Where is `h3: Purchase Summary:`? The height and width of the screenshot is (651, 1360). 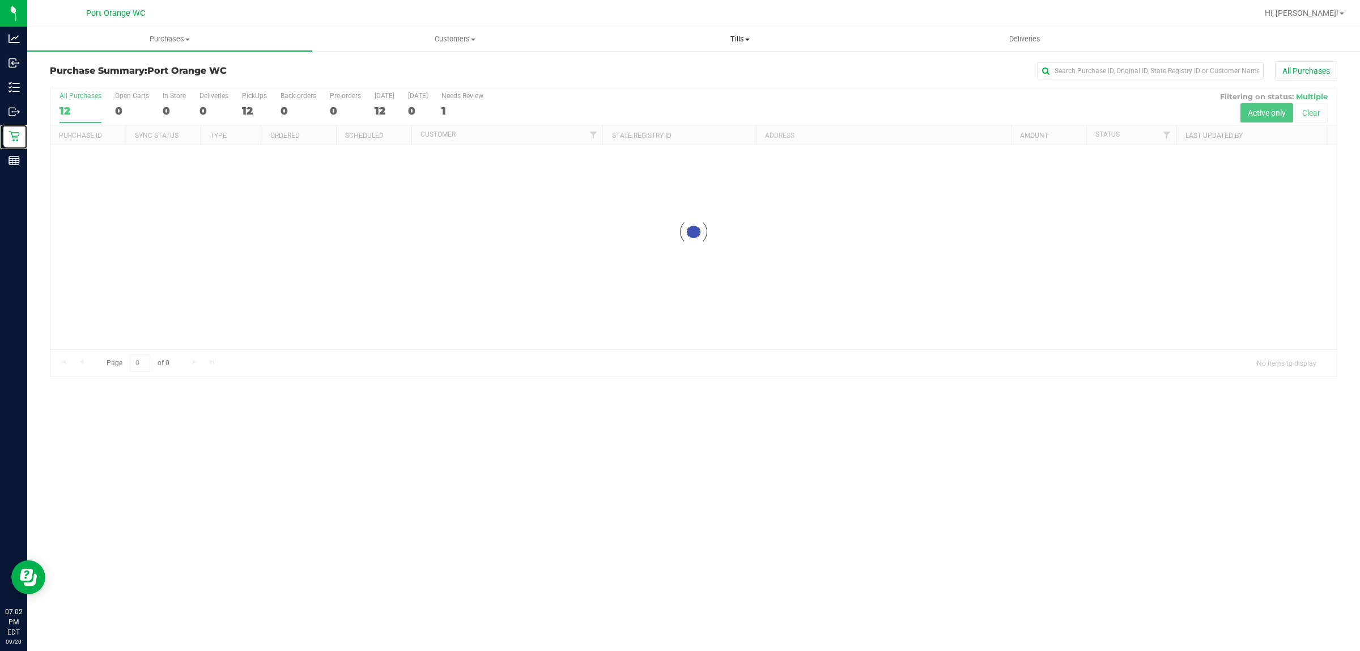
h3: Purchase Summary: is located at coordinates (264, 71).